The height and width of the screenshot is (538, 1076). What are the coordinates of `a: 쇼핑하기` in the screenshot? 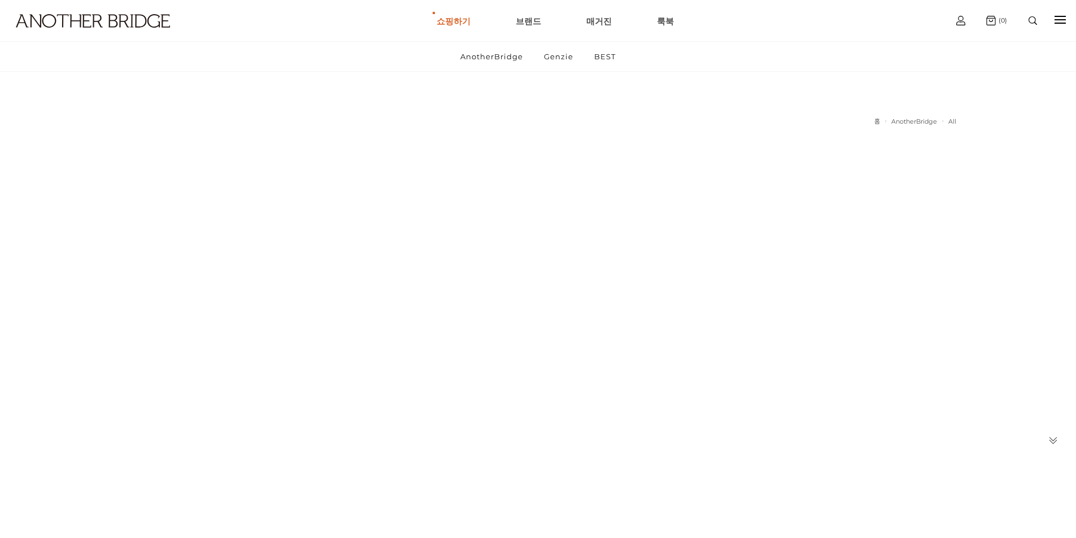 It's located at (453, 21).